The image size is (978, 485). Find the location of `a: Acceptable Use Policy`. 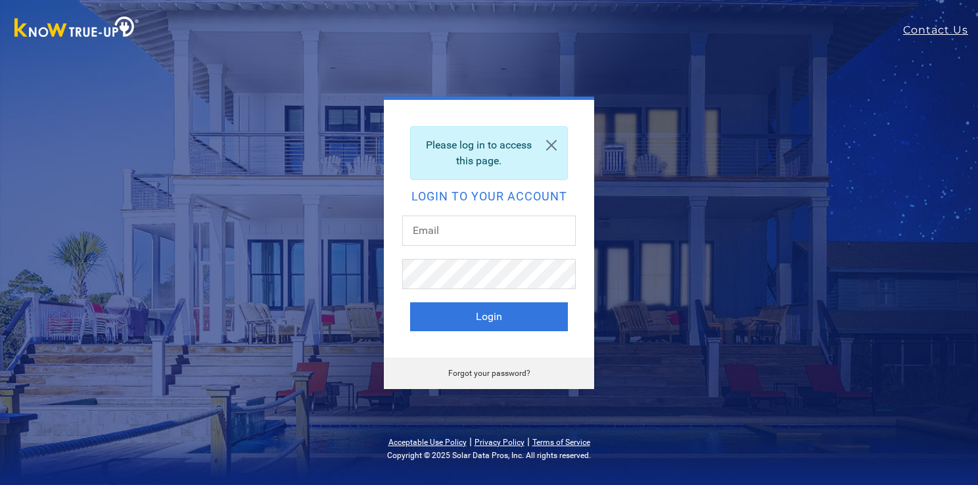

a: Acceptable Use Policy is located at coordinates (427, 442).